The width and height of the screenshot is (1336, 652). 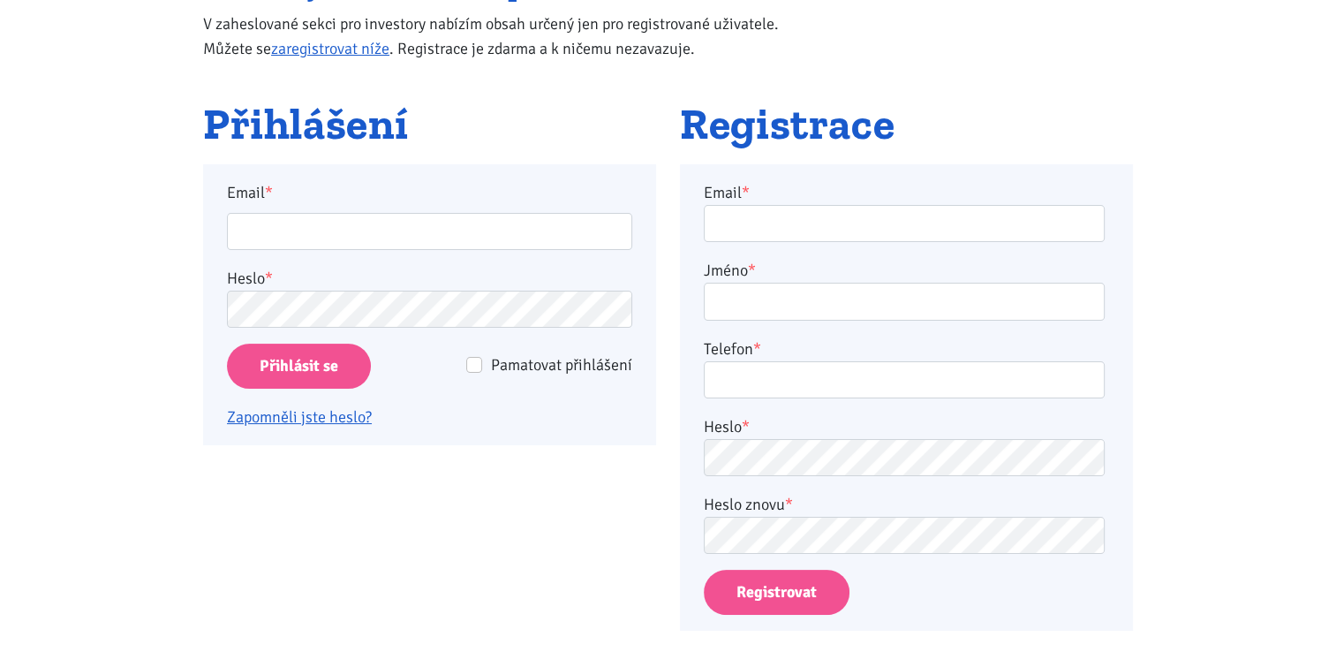 I want to click on label: Heslo znovu, so click(x=748, y=504).